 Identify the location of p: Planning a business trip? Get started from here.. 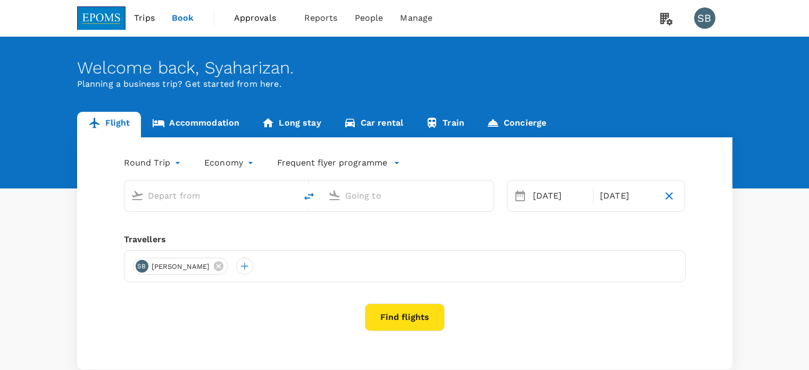
(405, 84).